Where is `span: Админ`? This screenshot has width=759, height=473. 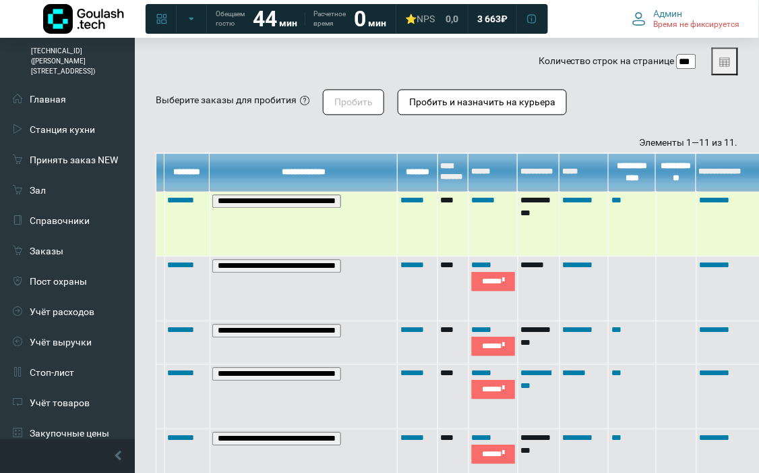
span: Админ is located at coordinates (668, 13).